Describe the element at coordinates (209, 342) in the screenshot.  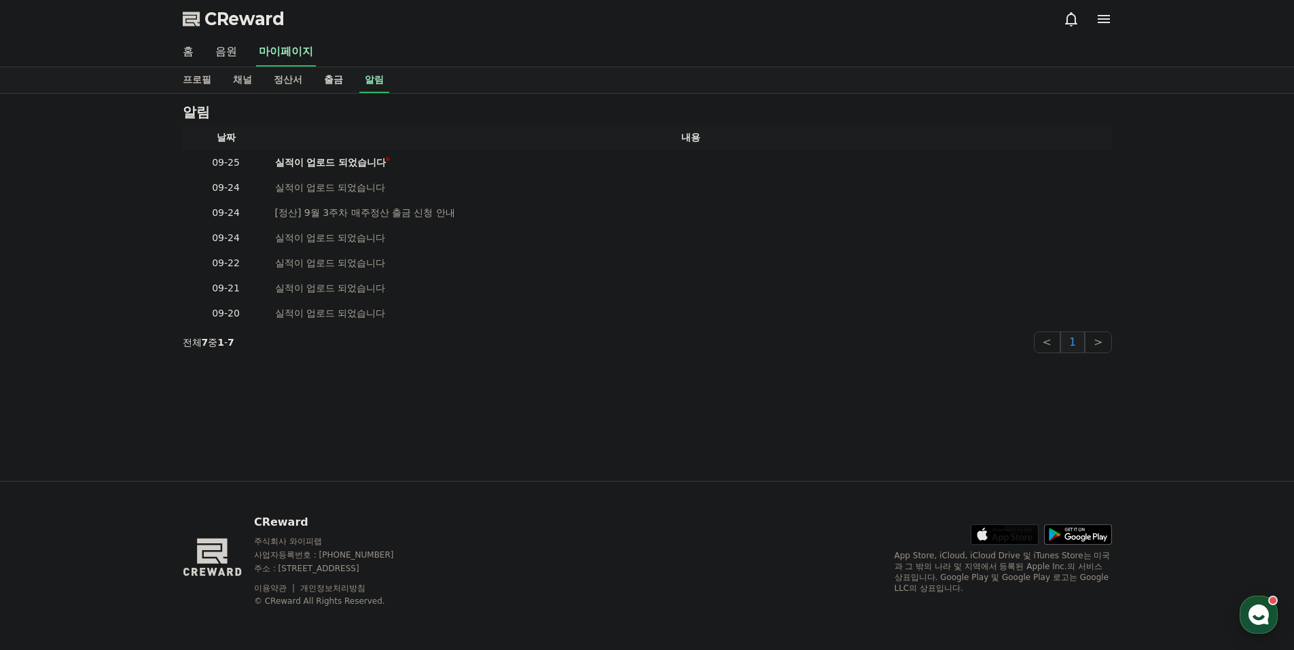
I see `p: 전체 중 -` at that location.